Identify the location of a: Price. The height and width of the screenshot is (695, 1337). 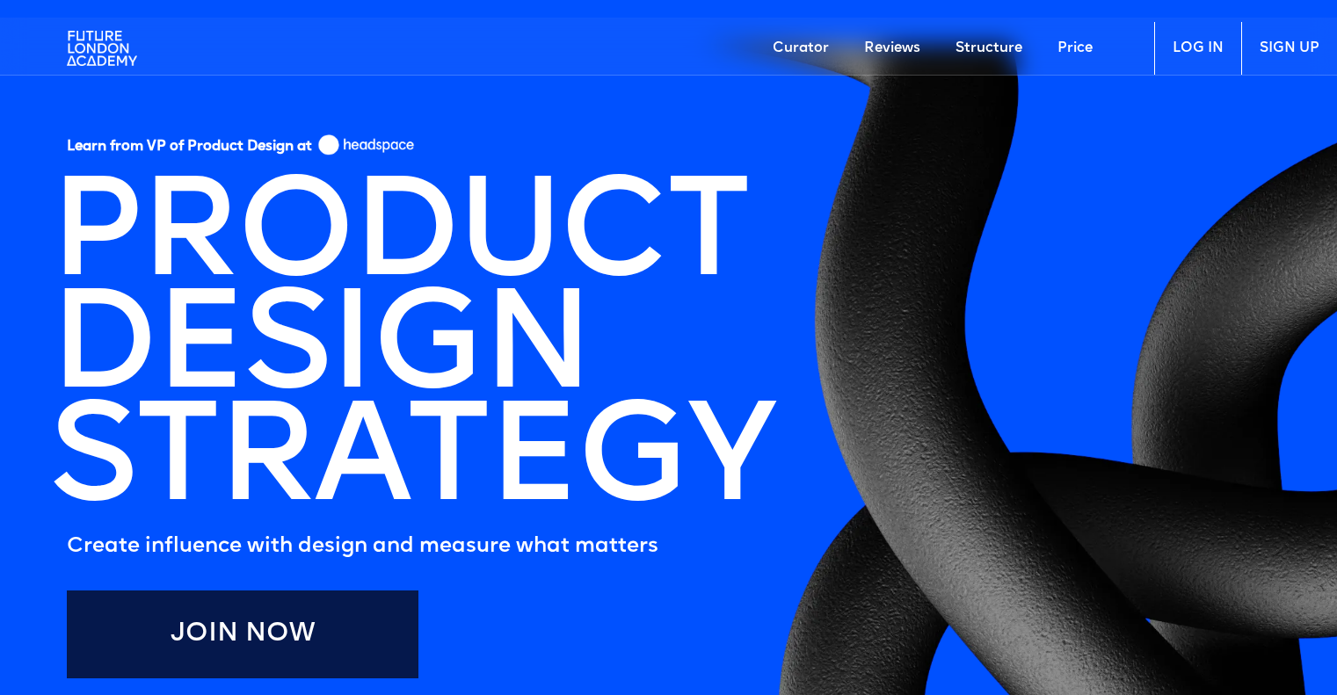
(1075, 48).